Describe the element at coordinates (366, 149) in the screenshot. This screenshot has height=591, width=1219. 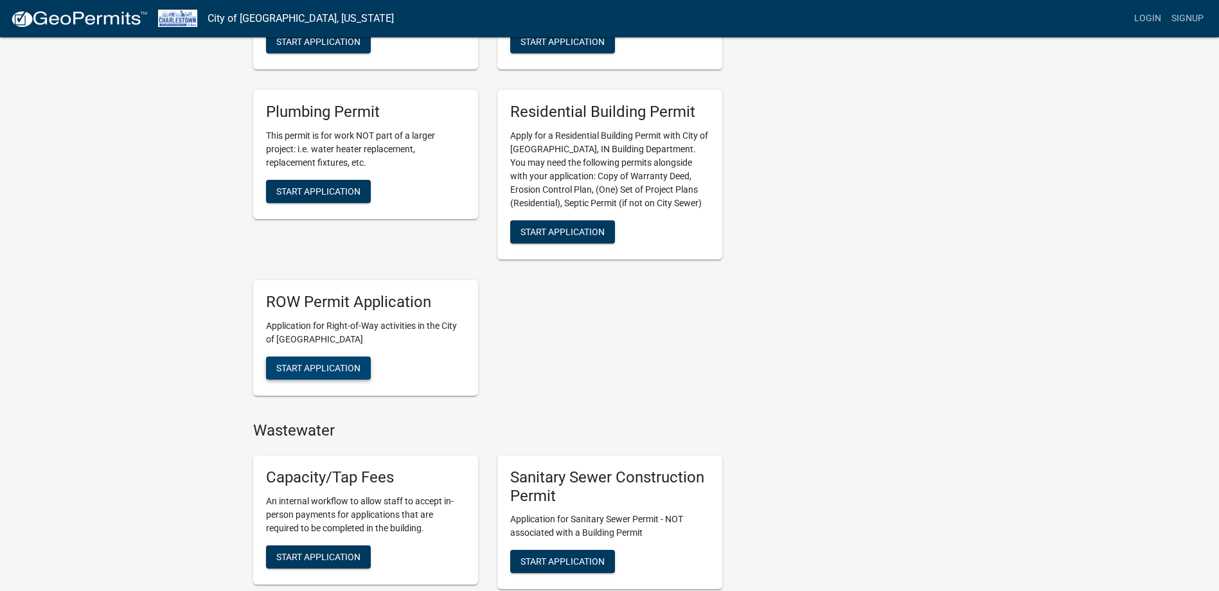
I see `p: This permit is for work NOT part of a larger project: i.e. water heater replacement, replacement ...` at that location.